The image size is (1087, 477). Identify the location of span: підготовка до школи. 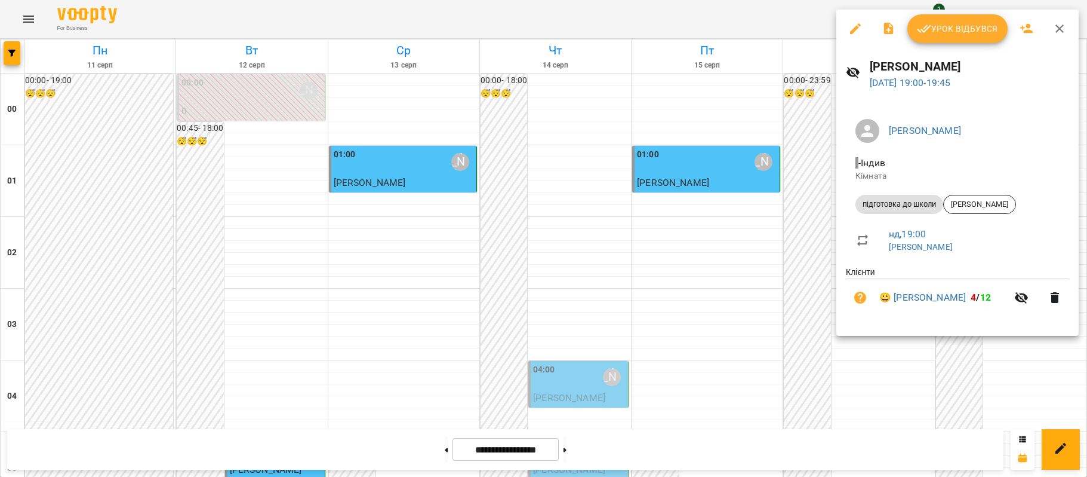
(899, 204).